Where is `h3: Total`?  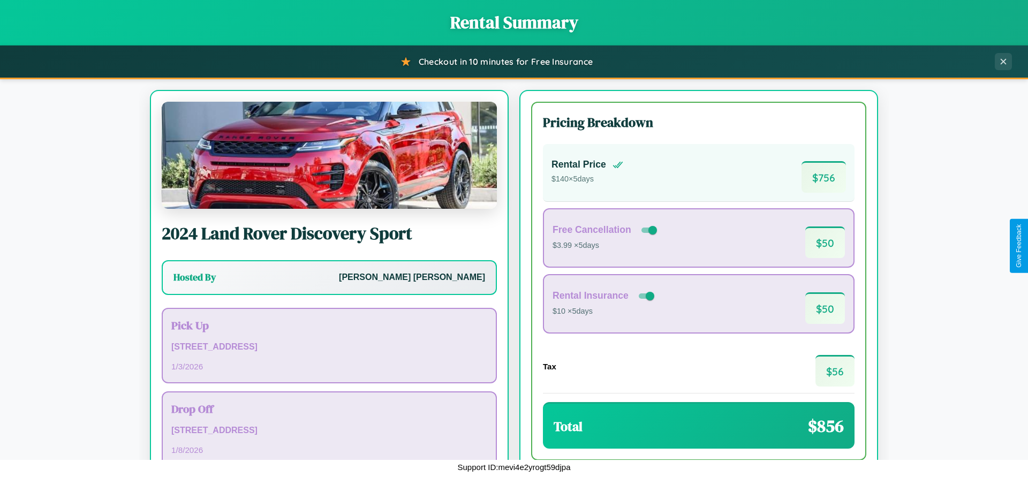 h3: Total is located at coordinates (568, 426).